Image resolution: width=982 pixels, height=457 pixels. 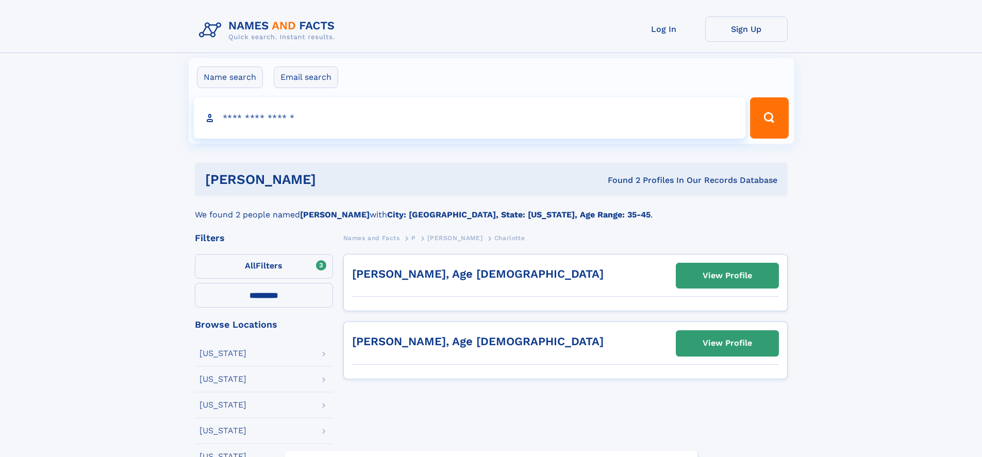 I want to click on input: search input, so click(x=470, y=118).